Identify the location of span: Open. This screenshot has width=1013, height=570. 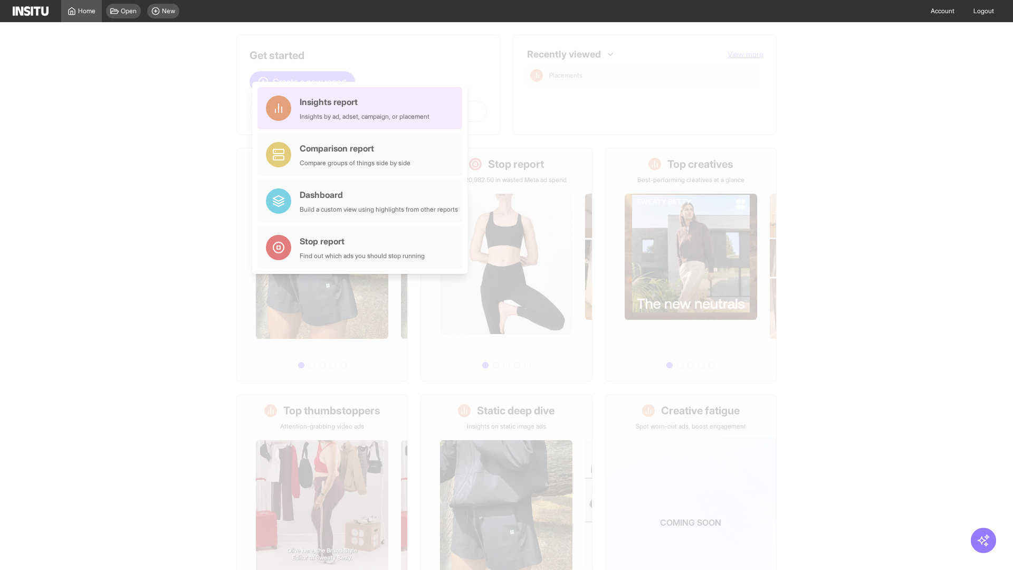
(129, 11).